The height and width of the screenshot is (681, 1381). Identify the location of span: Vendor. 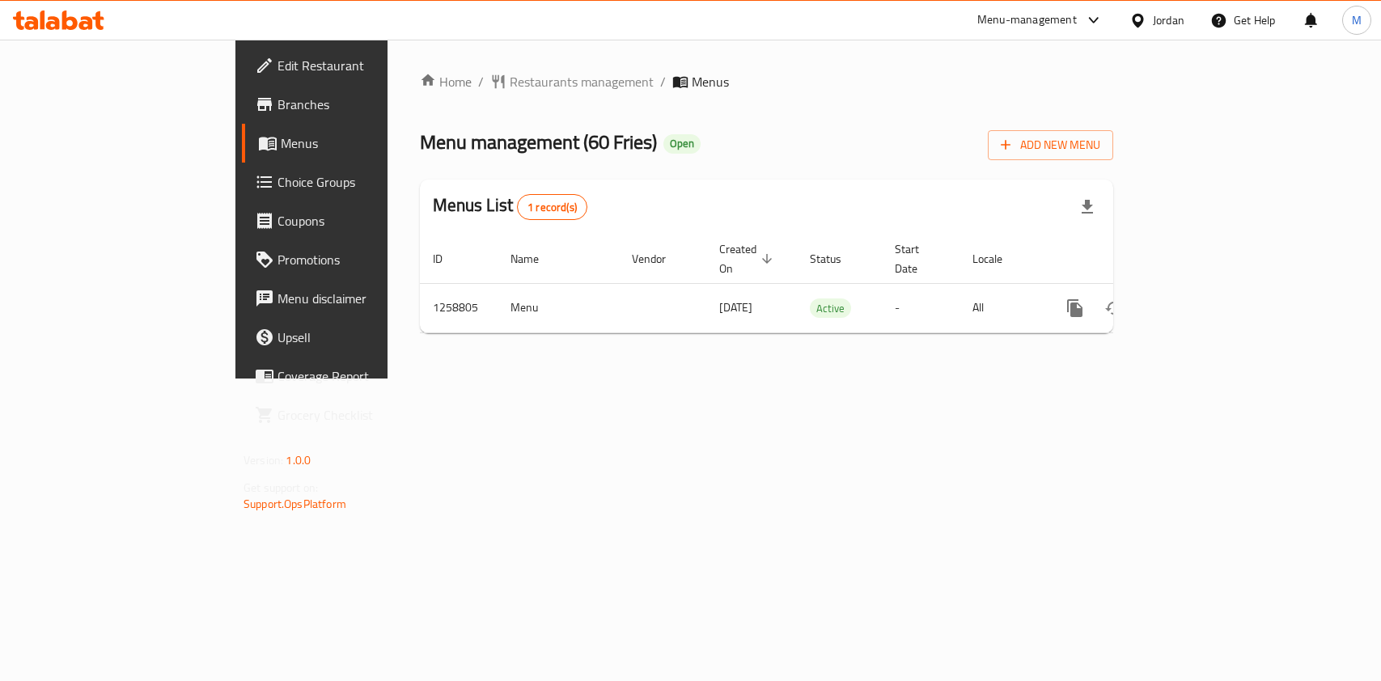
(659, 259).